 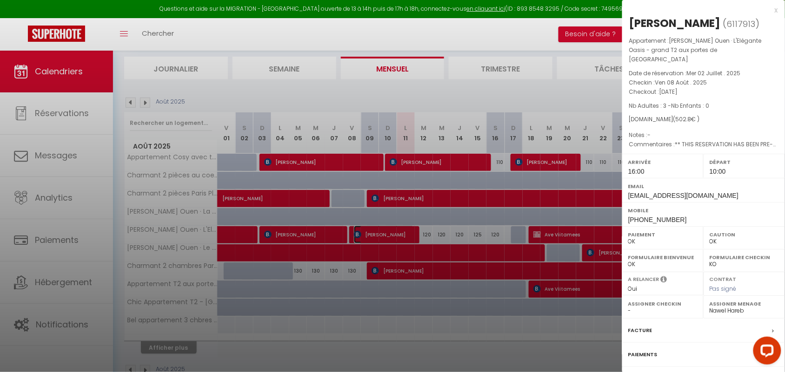 I want to click on label: Mobile, so click(x=703, y=211).